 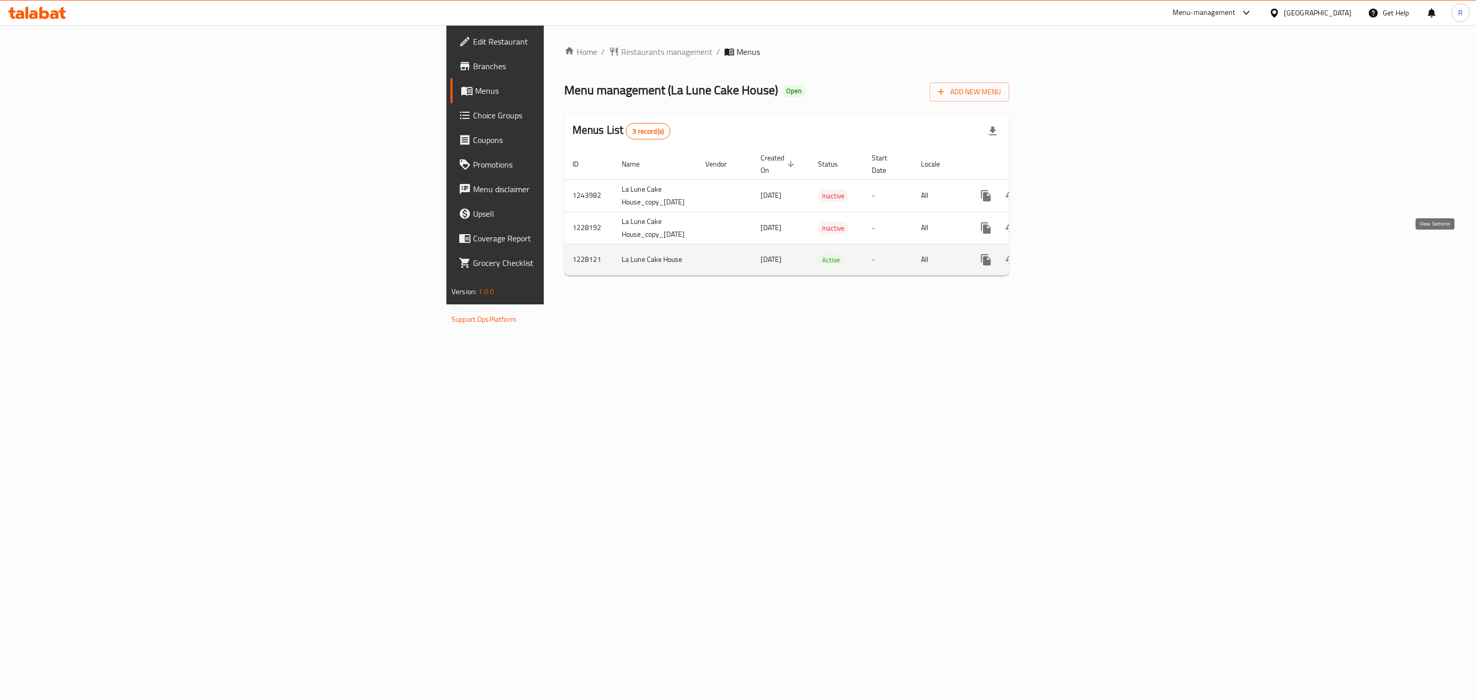 What do you see at coordinates (648, 131) in the screenshot?
I see `span: 3 record(s)` at bounding box center [648, 131].